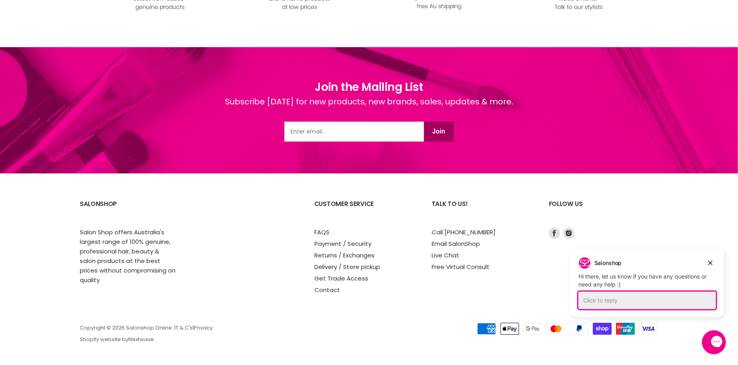 The image size is (738, 365). Describe the element at coordinates (83, 36) in the screenshot. I see `div: Campaign message` at that location.